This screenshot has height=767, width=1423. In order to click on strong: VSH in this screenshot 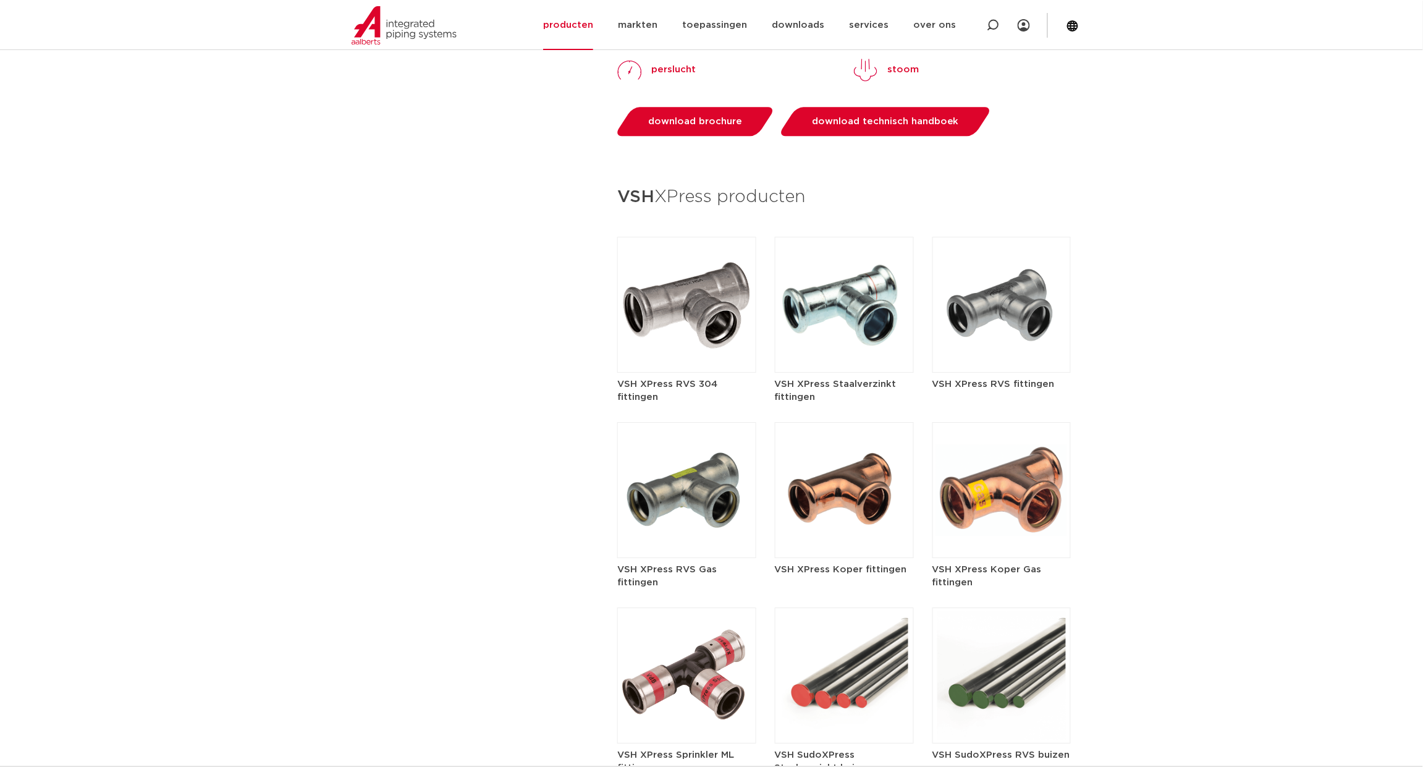, I will do `click(636, 197)`.